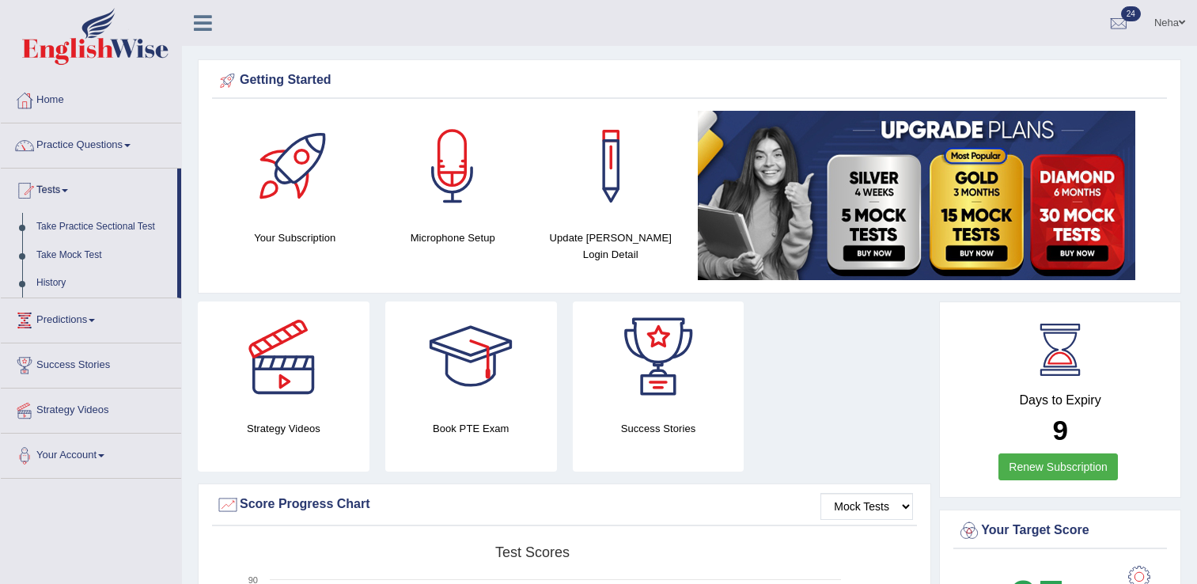  Describe the element at coordinates (564, 505) in the screenshot. I see `div: Score Progress Chart` at that location.